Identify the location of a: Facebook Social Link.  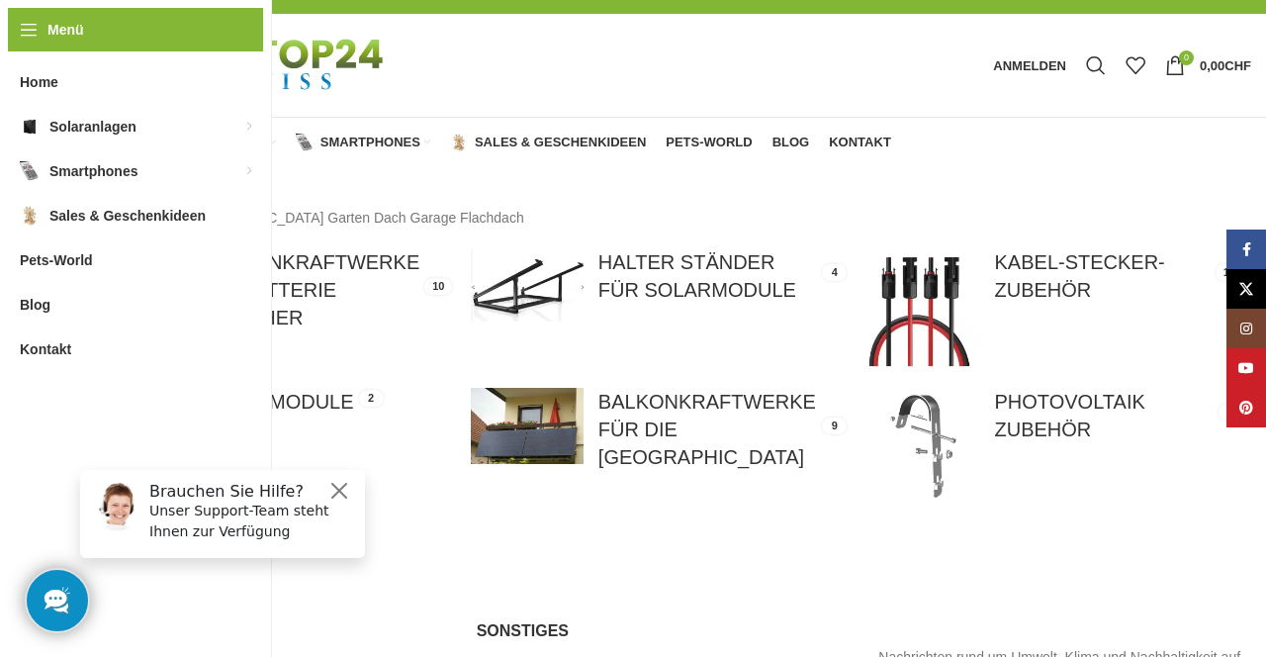
(1246, 249).